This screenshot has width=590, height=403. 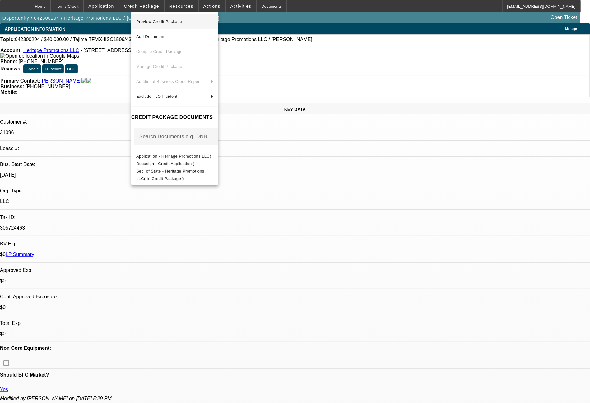 I want to click on mat-label: Search Documents e.g. DNB, so click(x=173, y=136).